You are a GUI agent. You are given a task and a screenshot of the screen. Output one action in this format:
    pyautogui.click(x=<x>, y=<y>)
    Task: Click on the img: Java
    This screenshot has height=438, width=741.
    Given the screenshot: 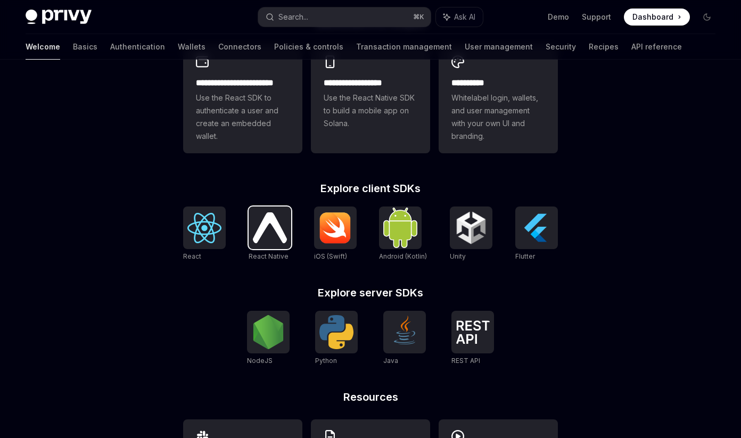 What is the action you would take?
    pyautogui.click(x=404, y=332)
    